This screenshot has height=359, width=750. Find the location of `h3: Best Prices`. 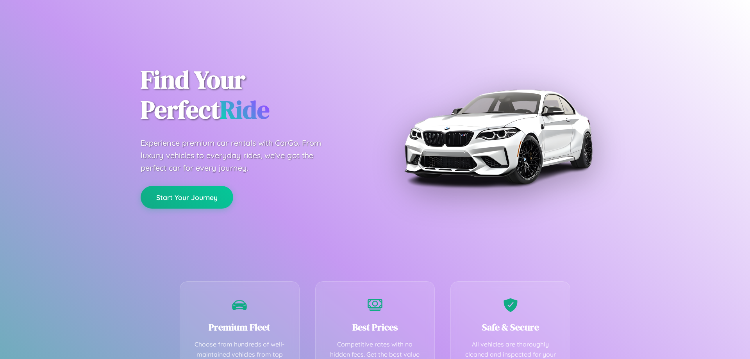

h3: Best Prices is located at coordinates (375, 327).